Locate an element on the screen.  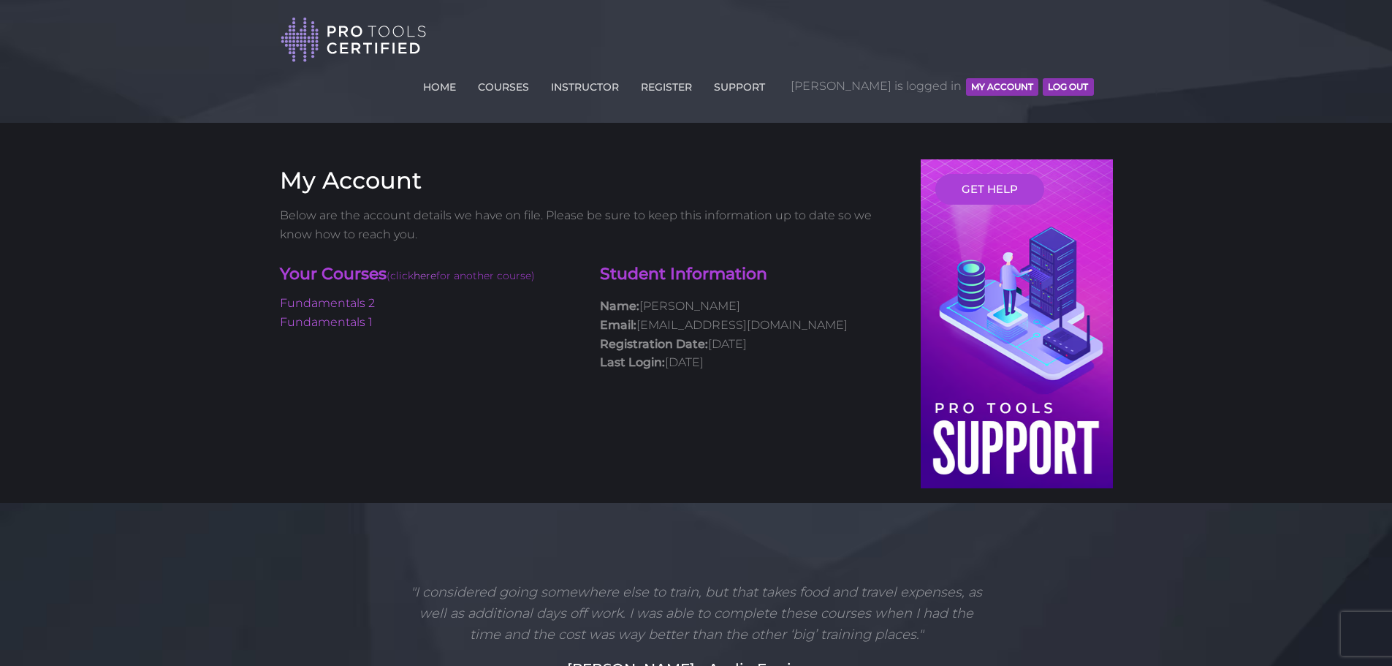
button: Log Out is located at coordinates (1067, 87).